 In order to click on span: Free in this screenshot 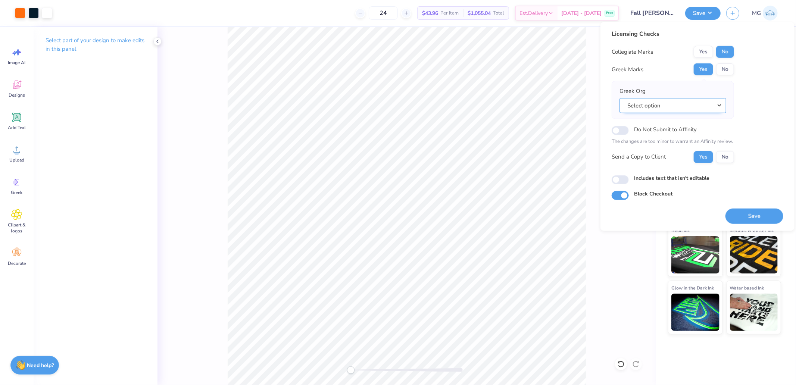, I will do `click(609, 13)`.